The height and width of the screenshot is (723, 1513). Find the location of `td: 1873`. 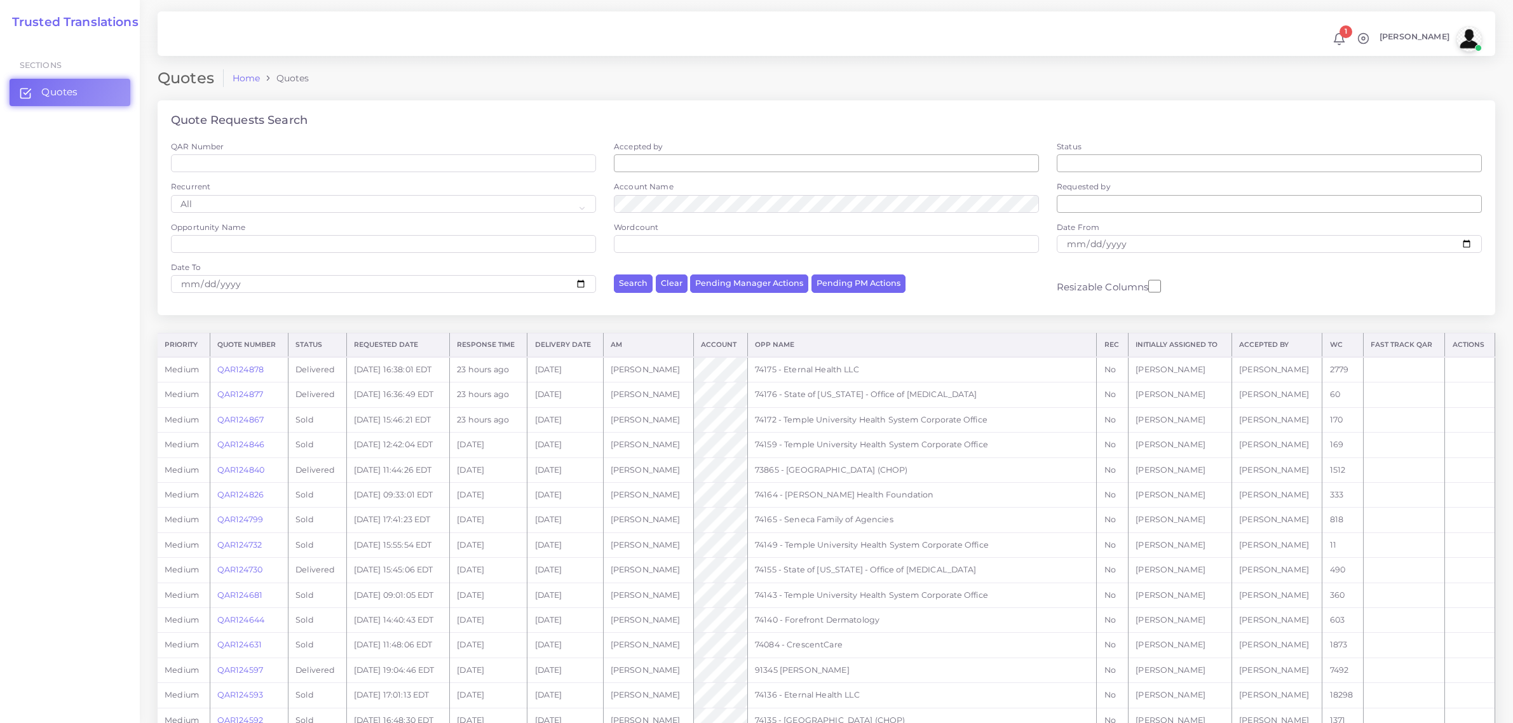

td: 1873 is located at coordinates (1343, 645).